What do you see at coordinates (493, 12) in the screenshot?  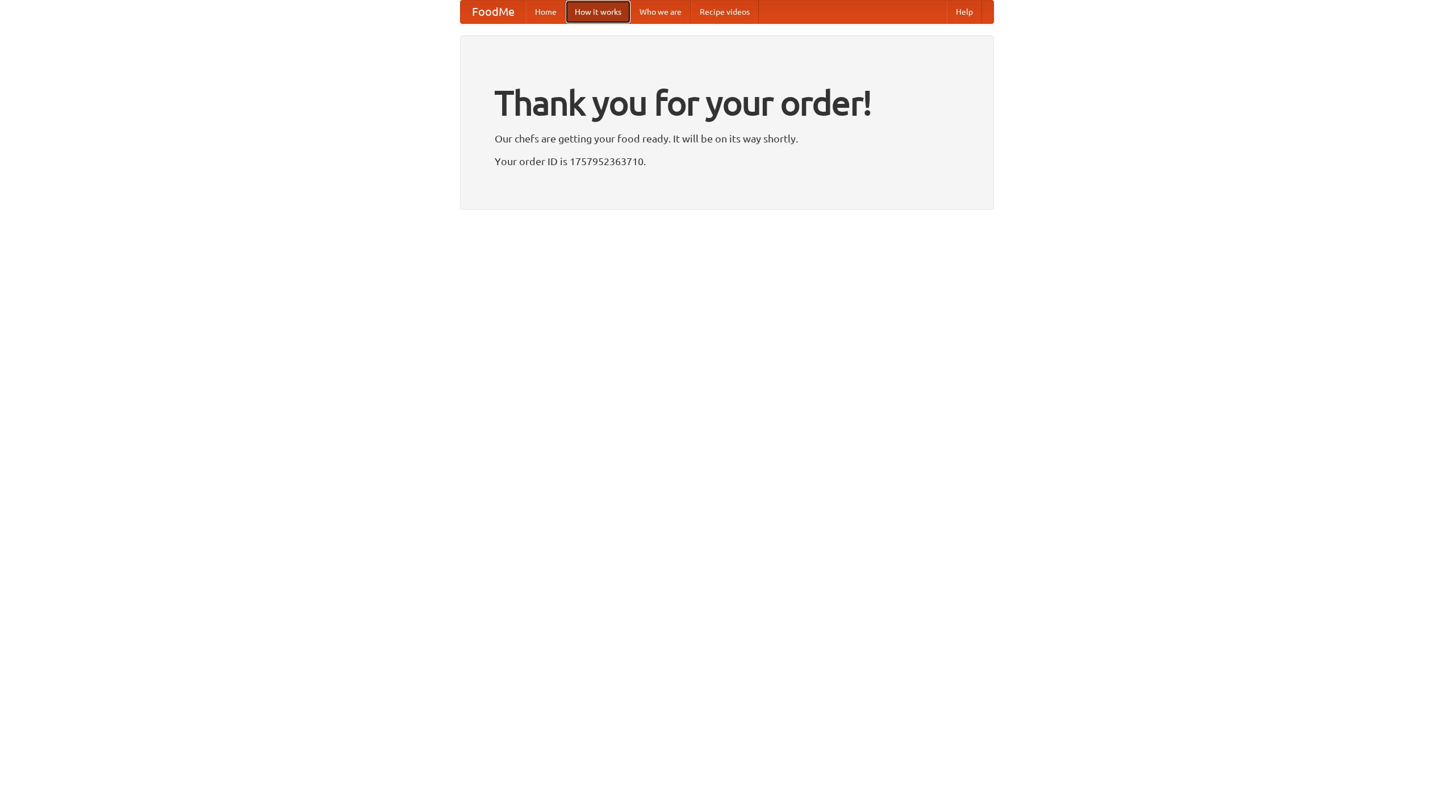 I see `a: FoodMe` at bounding box center [493, 12].